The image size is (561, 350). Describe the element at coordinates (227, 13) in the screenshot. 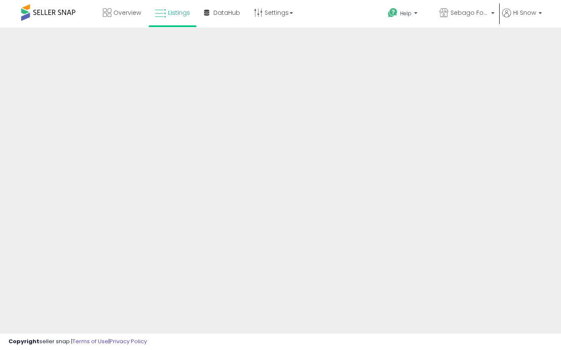

I see `span: DataHub` at that location.